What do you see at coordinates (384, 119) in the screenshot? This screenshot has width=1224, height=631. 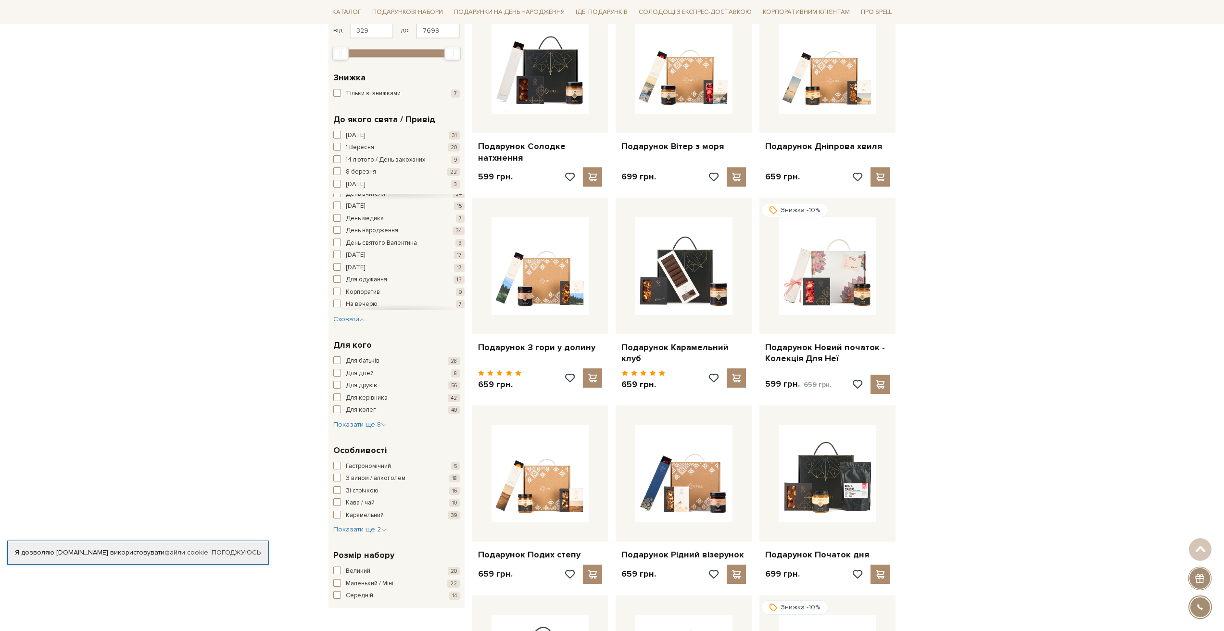 I see `span: До якого свята / Привід` at bounding box center [384, 119].